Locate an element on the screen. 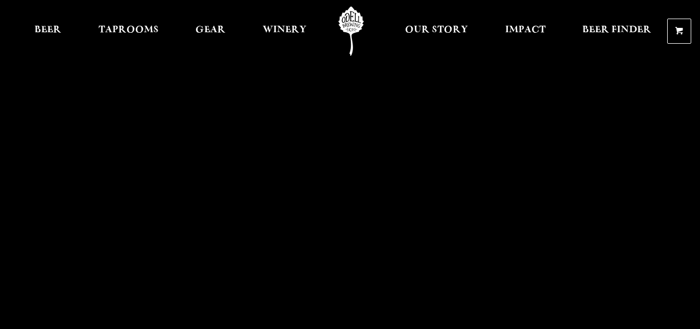 Image resolution: width=700 pixels, height=329 pixels. span: Taprooms is located at coordinates (129, 30).